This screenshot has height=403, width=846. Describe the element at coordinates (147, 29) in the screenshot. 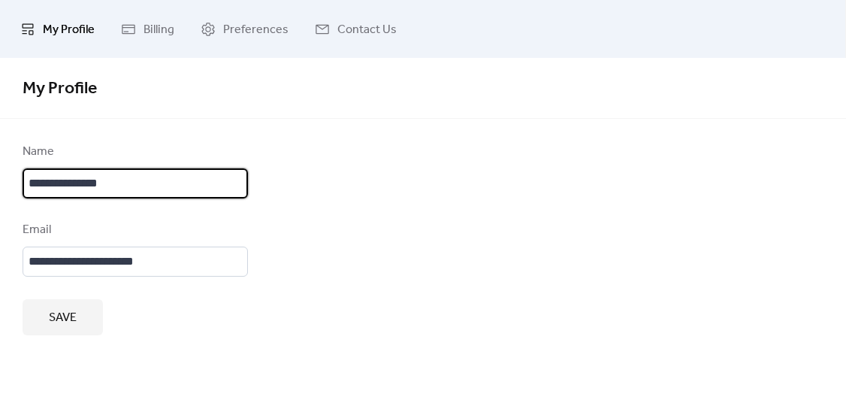

I see `a: Billing` at that location.